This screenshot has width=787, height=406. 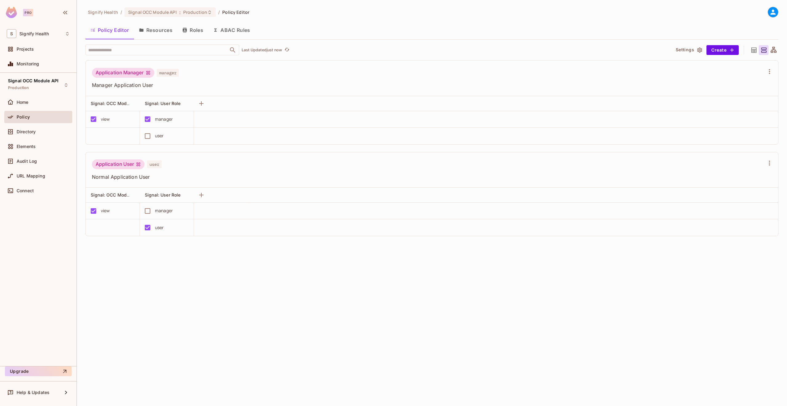 What do you see at coordinates (26, 132) in the screenshot?
I see `span: Directory` at bounding box center [26, 132].